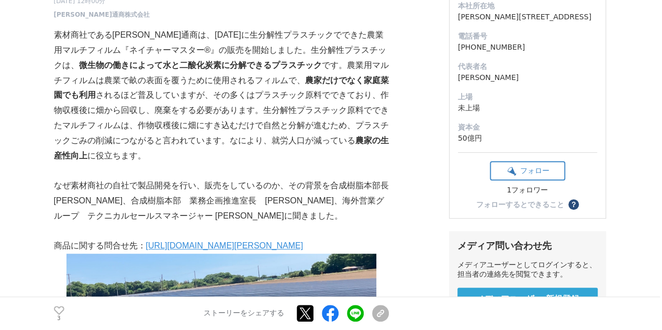  Describe the element at coordinates (527, 304) in the screenshot. I see `a: メディアユーザー 新規登録 無料` at that location.